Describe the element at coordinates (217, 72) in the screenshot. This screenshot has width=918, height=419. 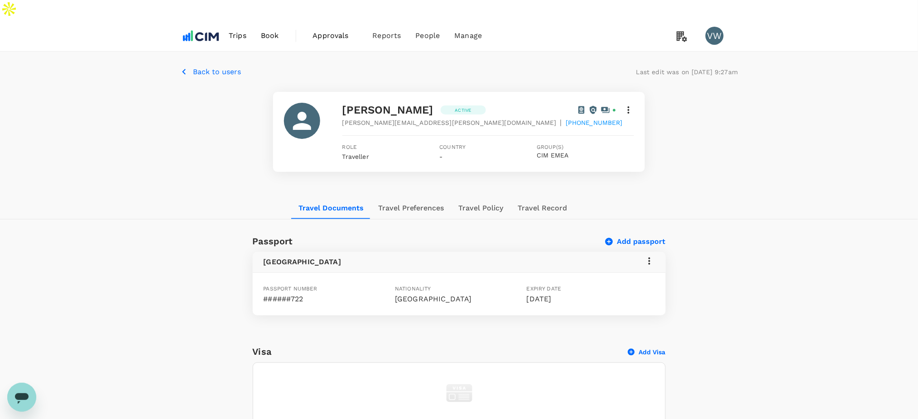
I see `p: Back to users` at that location.